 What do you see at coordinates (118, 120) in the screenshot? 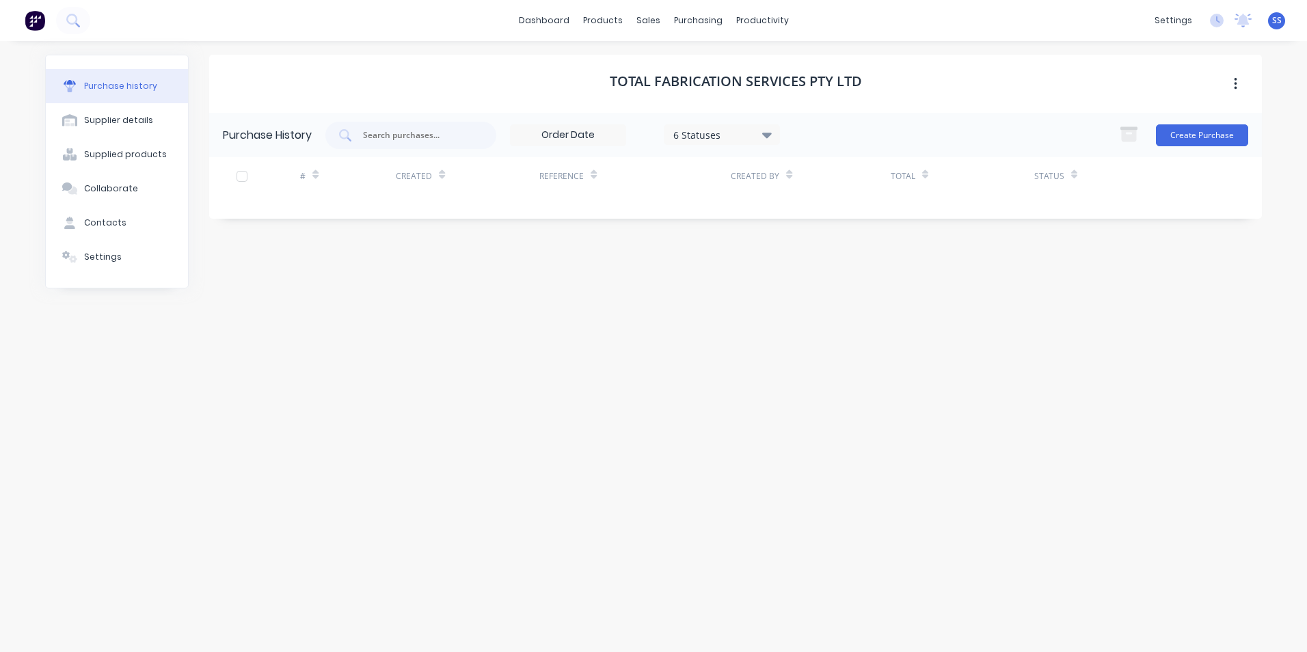
I see `div: Supplier details` at bounding box center [118, 120].